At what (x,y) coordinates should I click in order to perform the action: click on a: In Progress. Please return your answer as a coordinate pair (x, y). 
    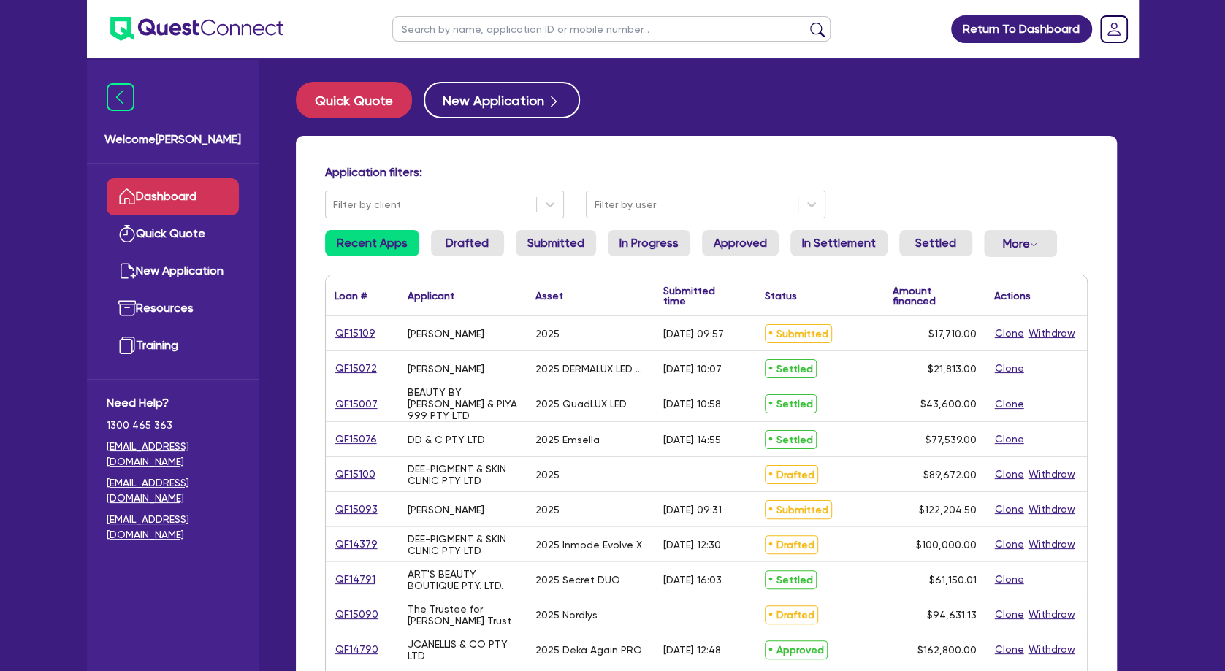
    Looking at the image, I should click on (649, 243).